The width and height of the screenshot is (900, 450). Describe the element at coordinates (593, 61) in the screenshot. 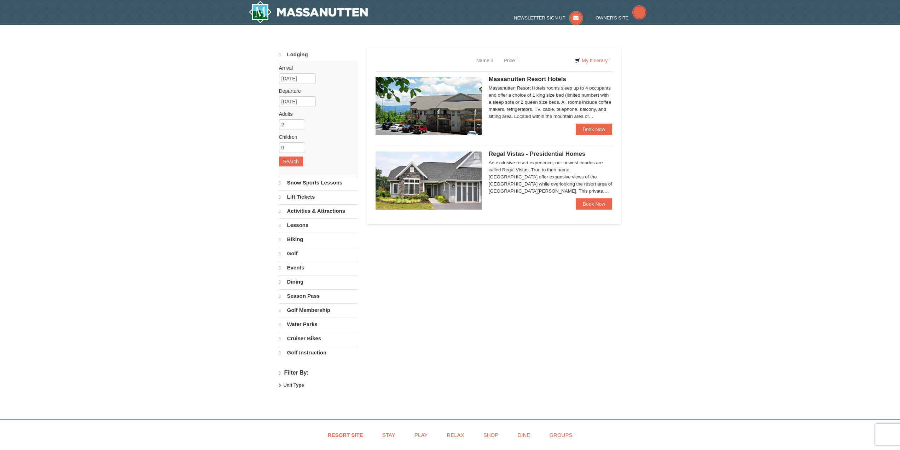

I see `a: My Itinerary` at that location.